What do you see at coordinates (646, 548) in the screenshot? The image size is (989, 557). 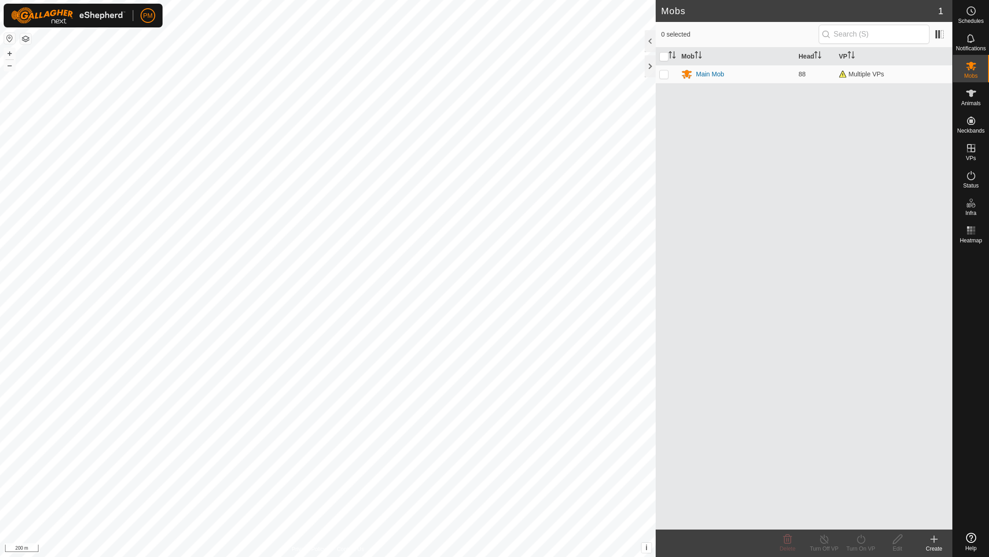 I see `span: i` at bounding box center [646, 548].